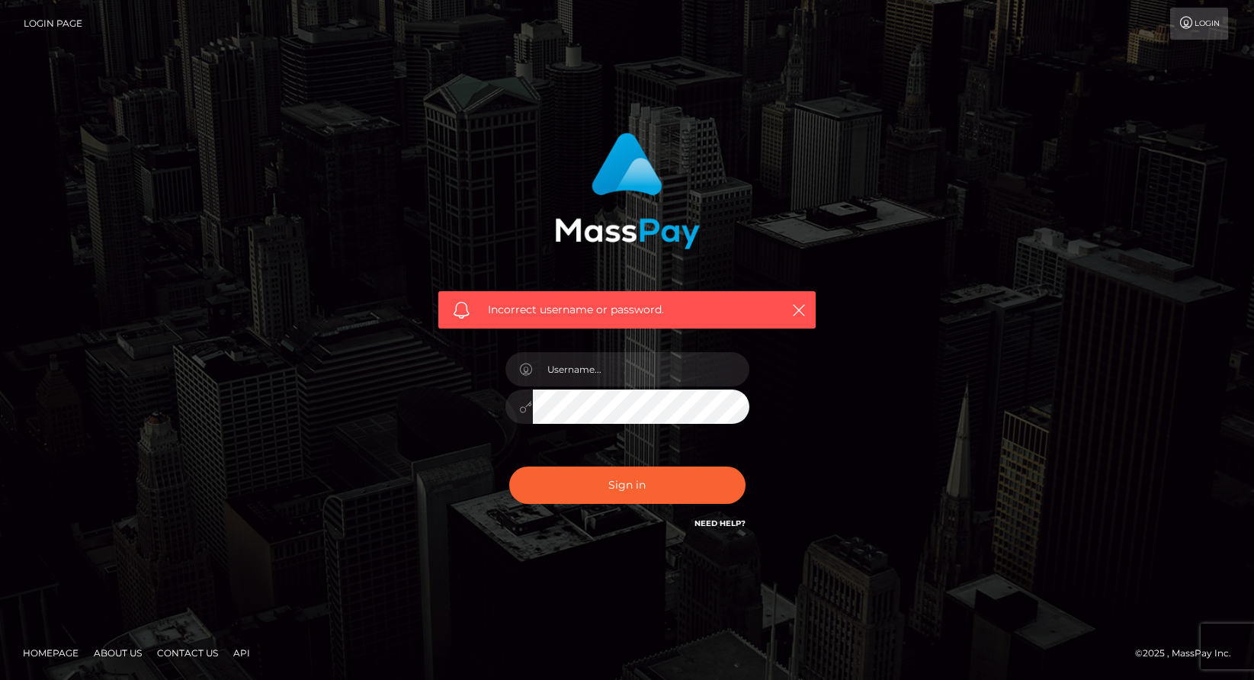 Image resolution: width=1254 pixels, height=680 pixels. I want to click on a: API, so click(242, 653).